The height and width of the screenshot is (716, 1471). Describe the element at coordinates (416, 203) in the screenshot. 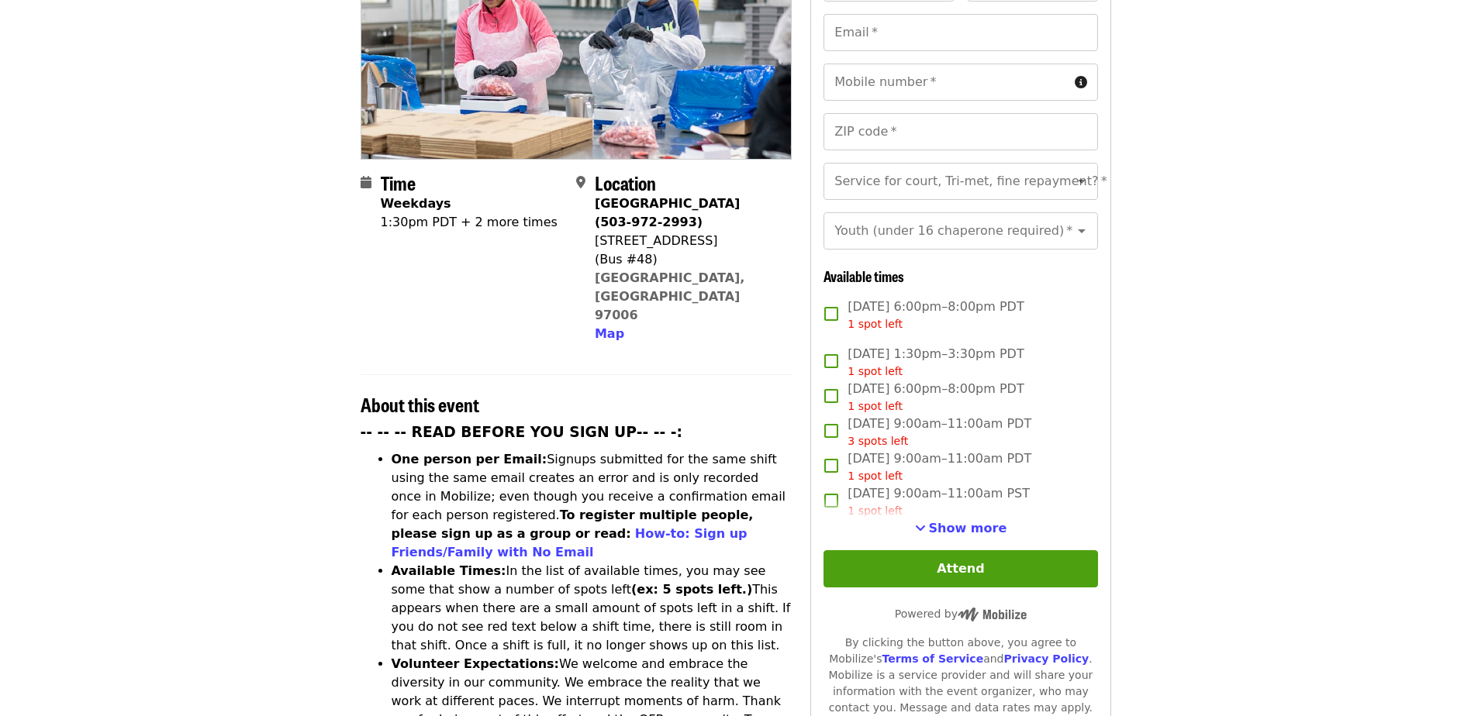

I see `strong: Weekdays` at that location.